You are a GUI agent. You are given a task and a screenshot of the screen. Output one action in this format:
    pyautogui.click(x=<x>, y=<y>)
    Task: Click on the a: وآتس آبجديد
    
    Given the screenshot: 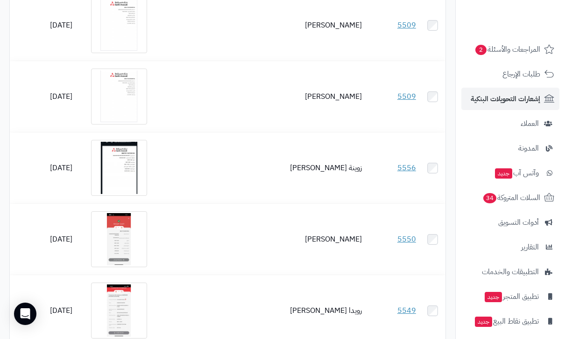 What is the action you would take?
    pyautogui.click(x=510, y=173)
    